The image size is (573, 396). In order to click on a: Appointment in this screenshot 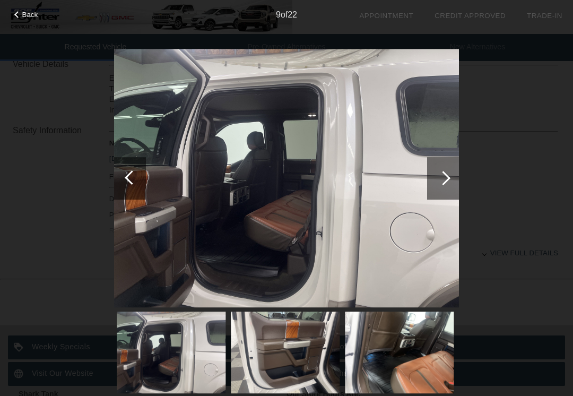, I will do `click(386, 15)`.